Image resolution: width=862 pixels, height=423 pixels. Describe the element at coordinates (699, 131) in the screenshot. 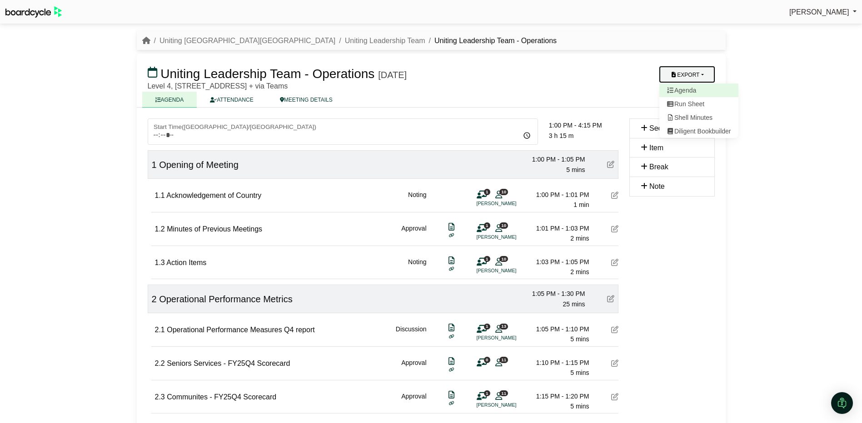

I see `a: Diligent Bookbuilder` at that location.